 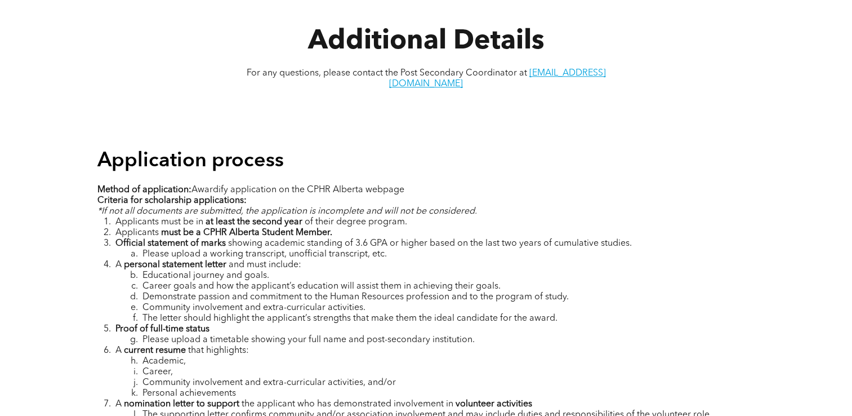 I want to click on strong: Criteria for scholarship applications:, so click(x=172, y=200).